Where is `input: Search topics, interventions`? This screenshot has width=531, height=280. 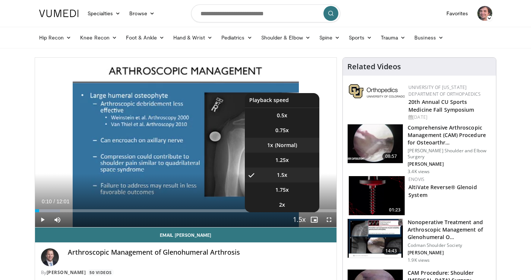
input: Search topics, interventions is located at coordinates (266, 13).